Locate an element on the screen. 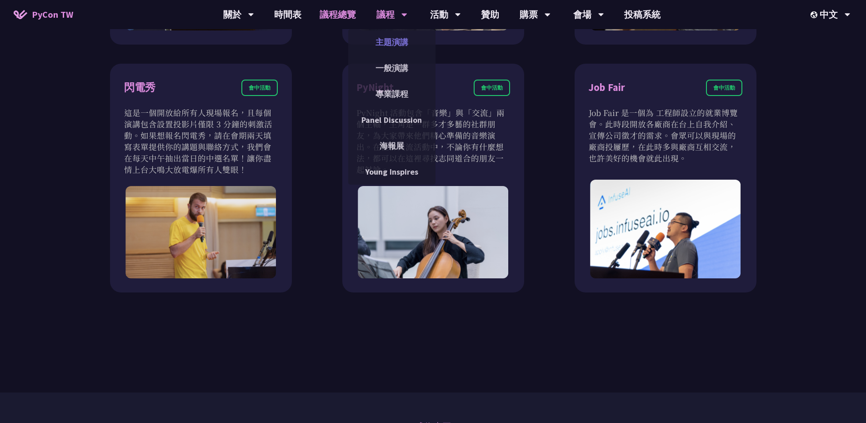  div: 閃電秀 is located at coordinates (140, 87).